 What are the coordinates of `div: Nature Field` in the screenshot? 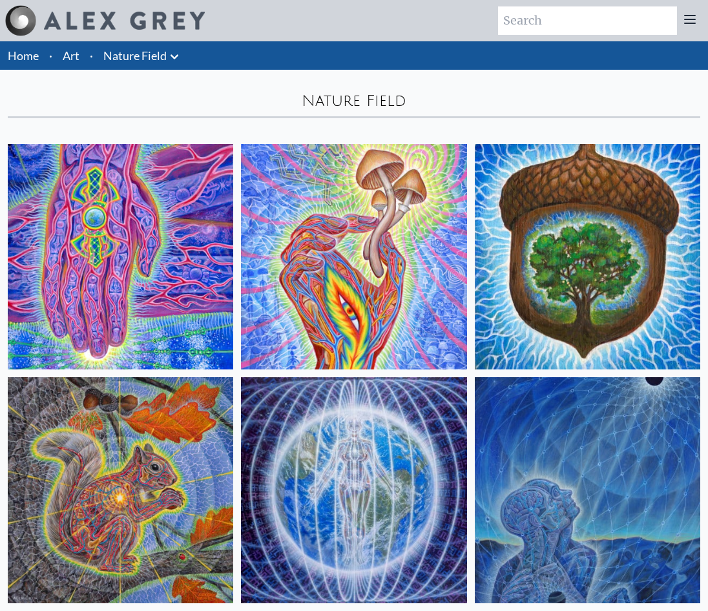 It's located at (354, 101).